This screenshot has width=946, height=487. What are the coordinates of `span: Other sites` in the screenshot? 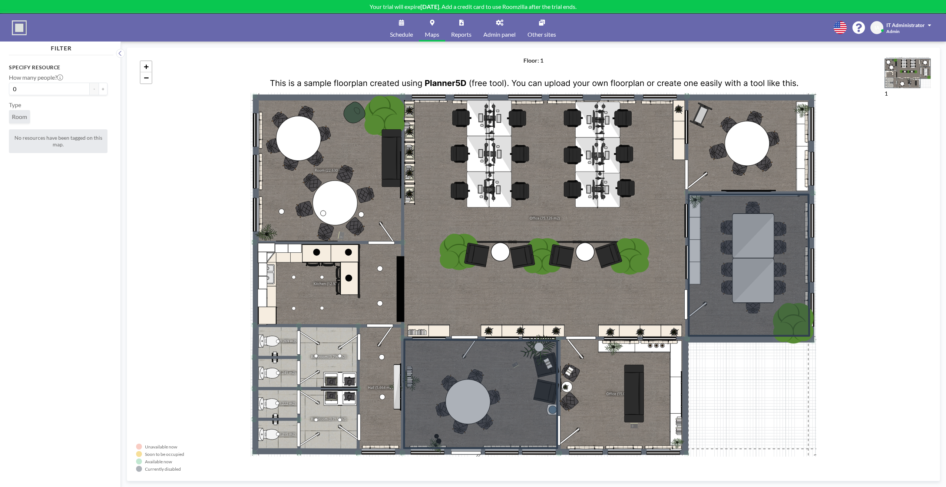 It's located at (541, 34).